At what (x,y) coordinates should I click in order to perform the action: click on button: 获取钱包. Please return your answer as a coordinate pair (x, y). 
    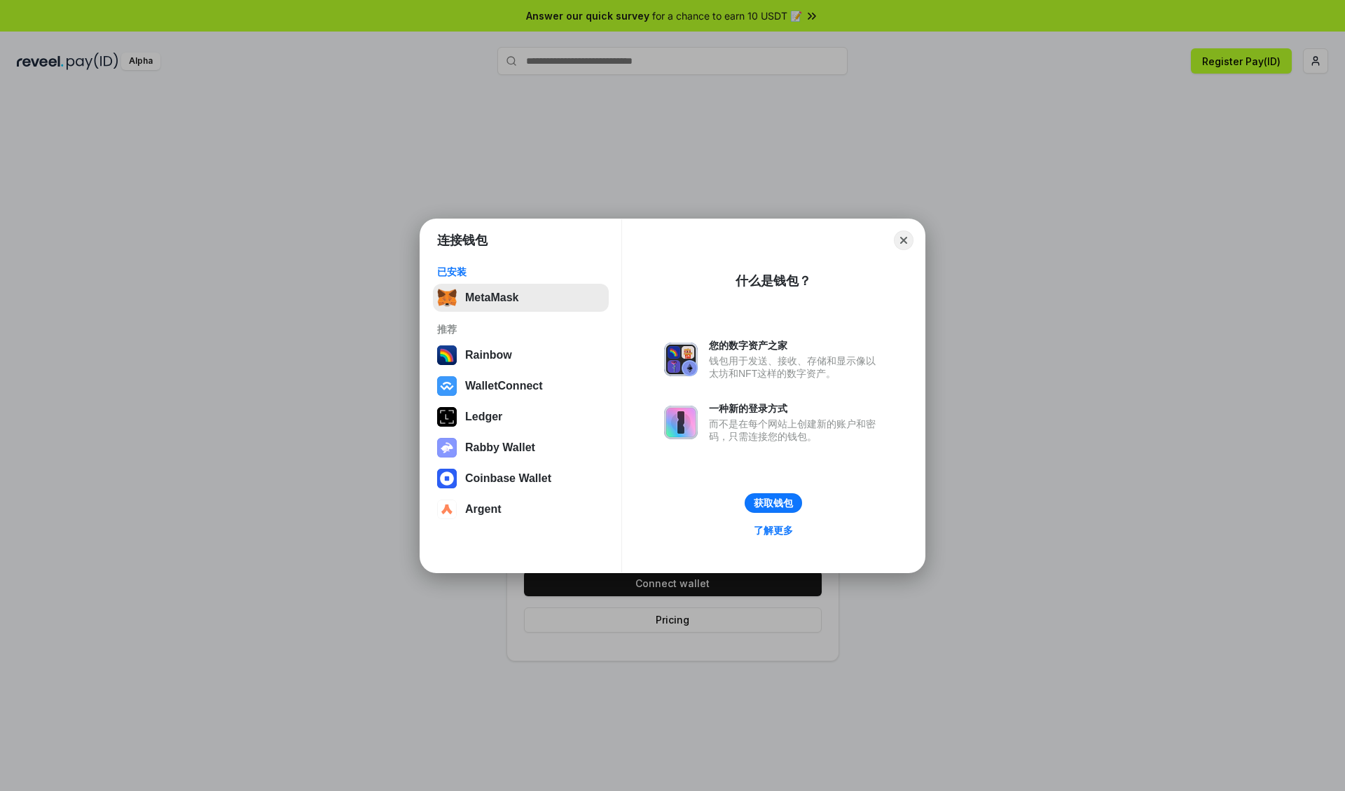
    Looking at the image, I should click on (774, 503).